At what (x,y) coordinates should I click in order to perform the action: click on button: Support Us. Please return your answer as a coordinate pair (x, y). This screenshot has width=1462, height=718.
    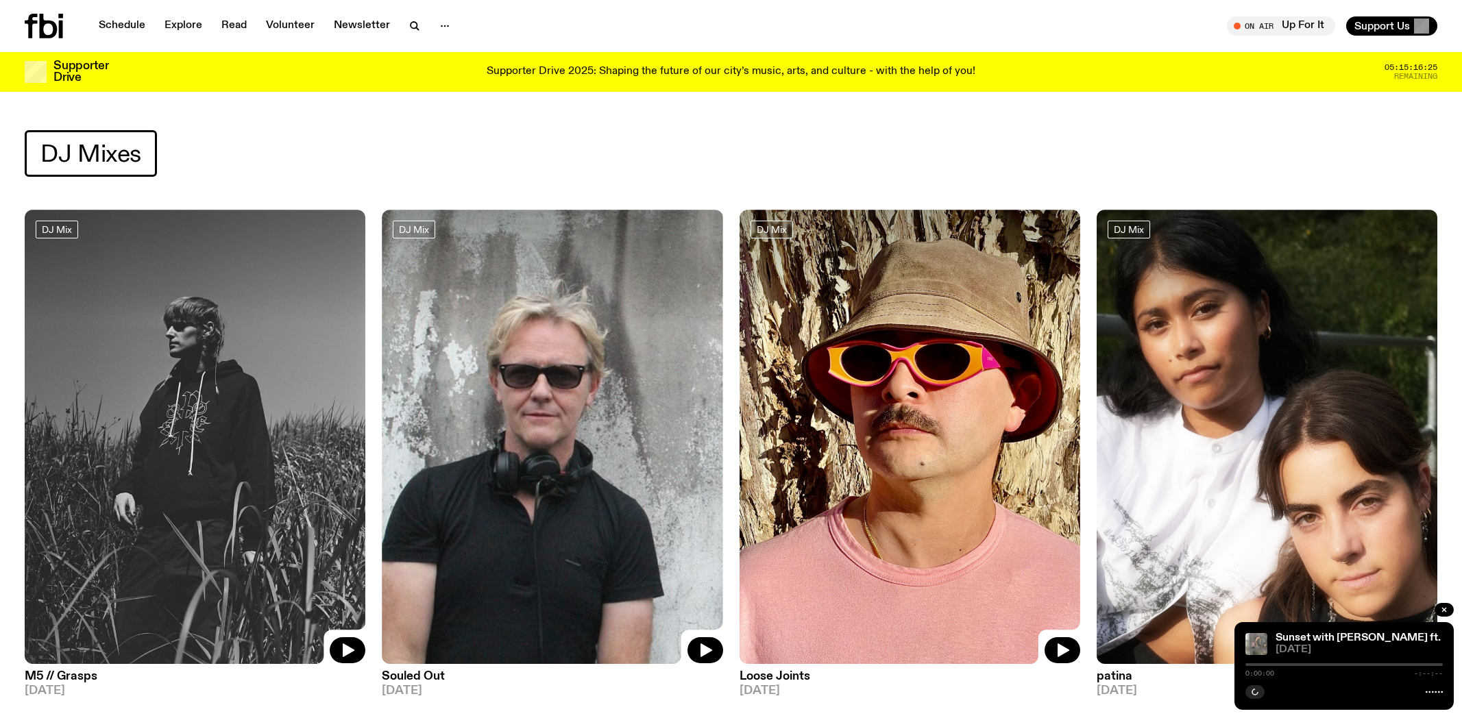
    Looking at the image, I should click on (1391, 26).